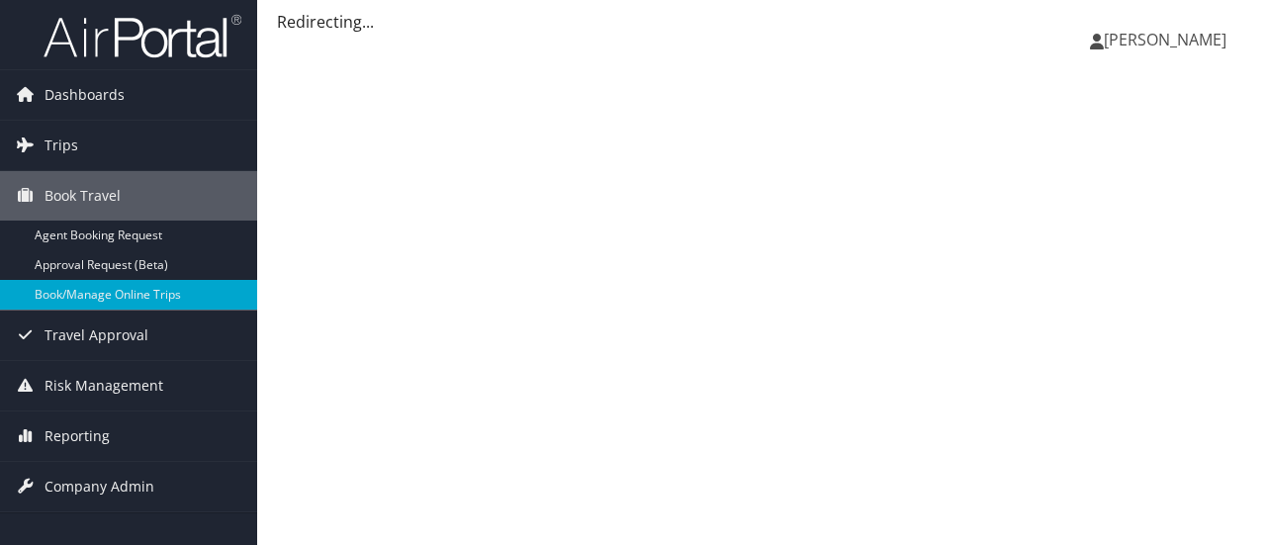 The width and height of the screenshot is (1266, 545). What do you see at coordinates (142, 36) in the screenshot?
I see `img: airportal-logo.png` at bounding box center [142, 36].